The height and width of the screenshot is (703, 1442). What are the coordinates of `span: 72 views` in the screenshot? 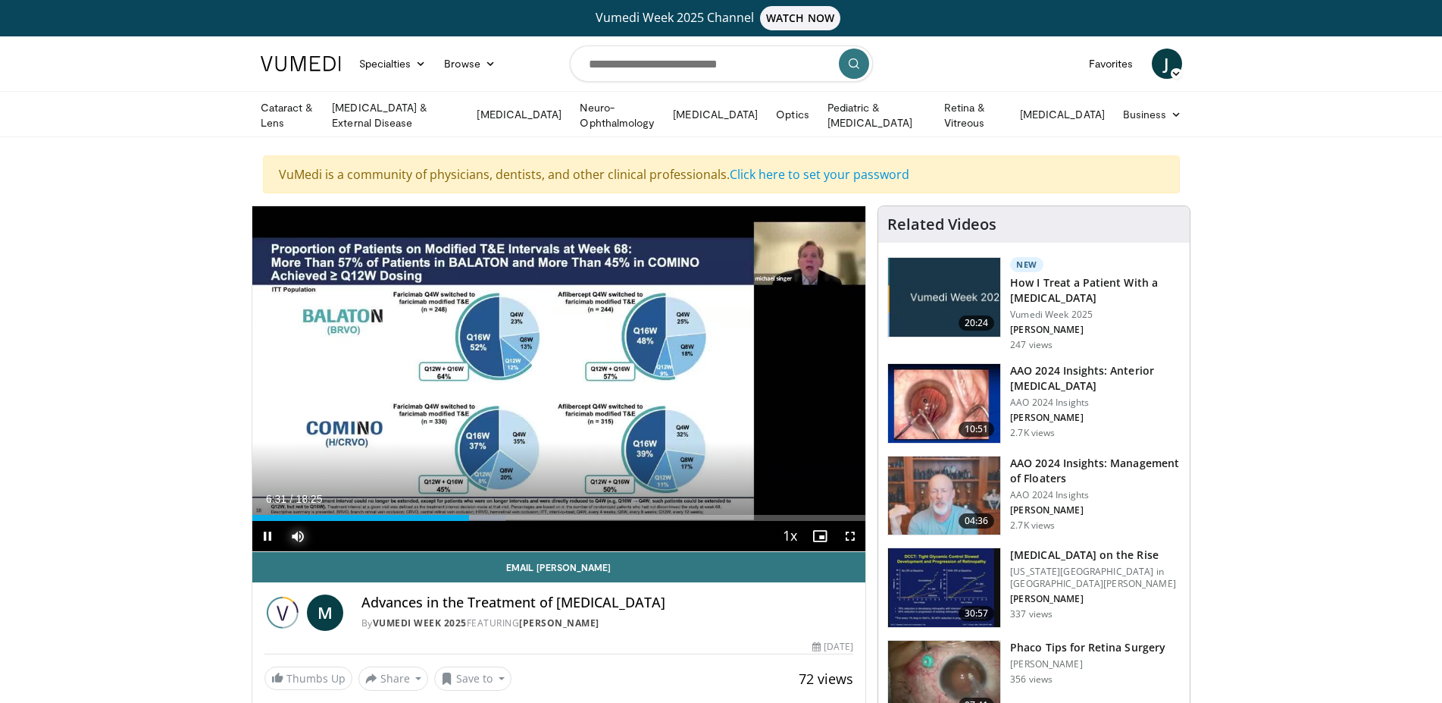 It's located at (826, 678).